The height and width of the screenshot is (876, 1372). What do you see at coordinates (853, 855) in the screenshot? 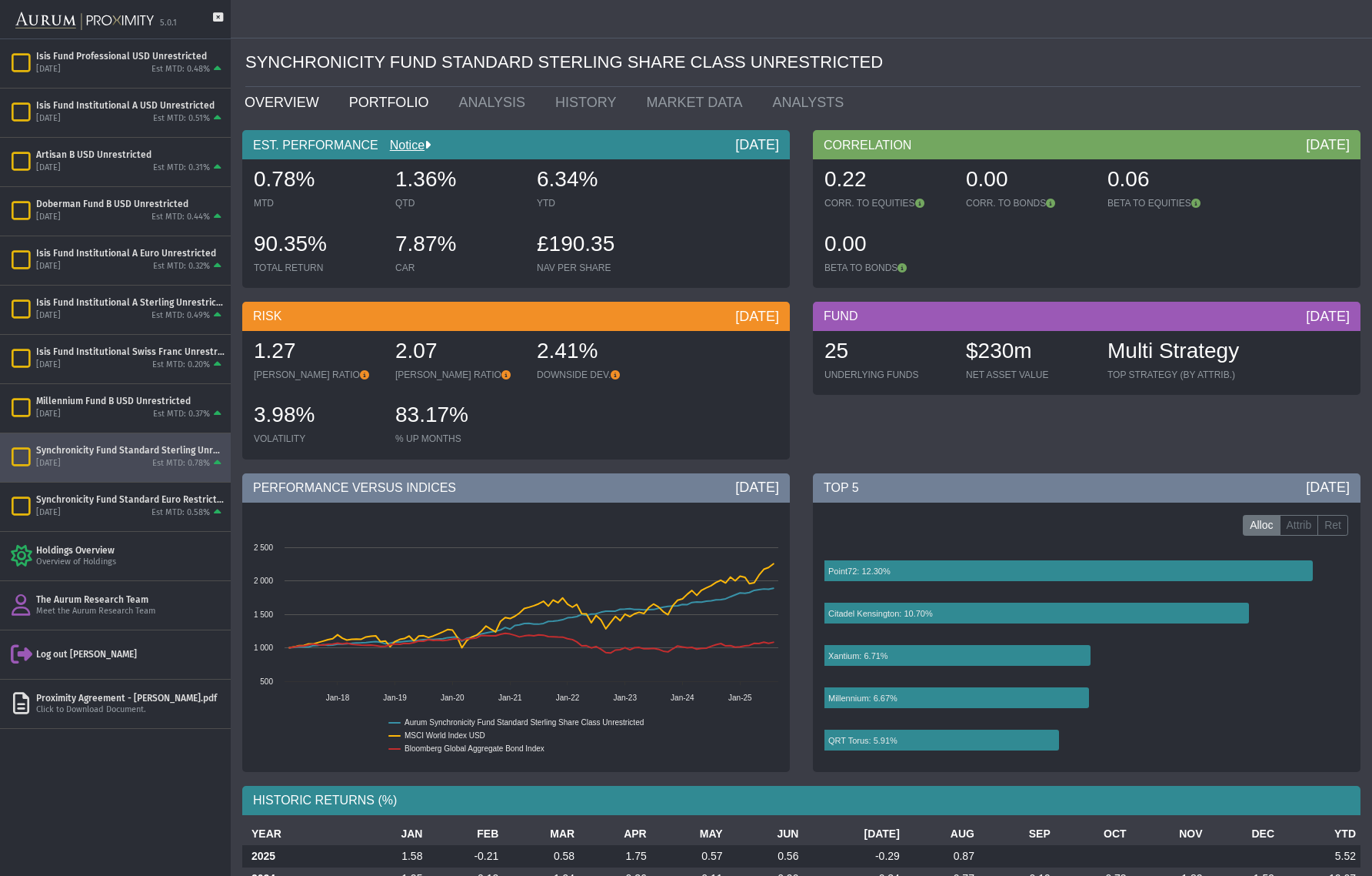
I see `td: -0.29` at bounding box center [853, 855].